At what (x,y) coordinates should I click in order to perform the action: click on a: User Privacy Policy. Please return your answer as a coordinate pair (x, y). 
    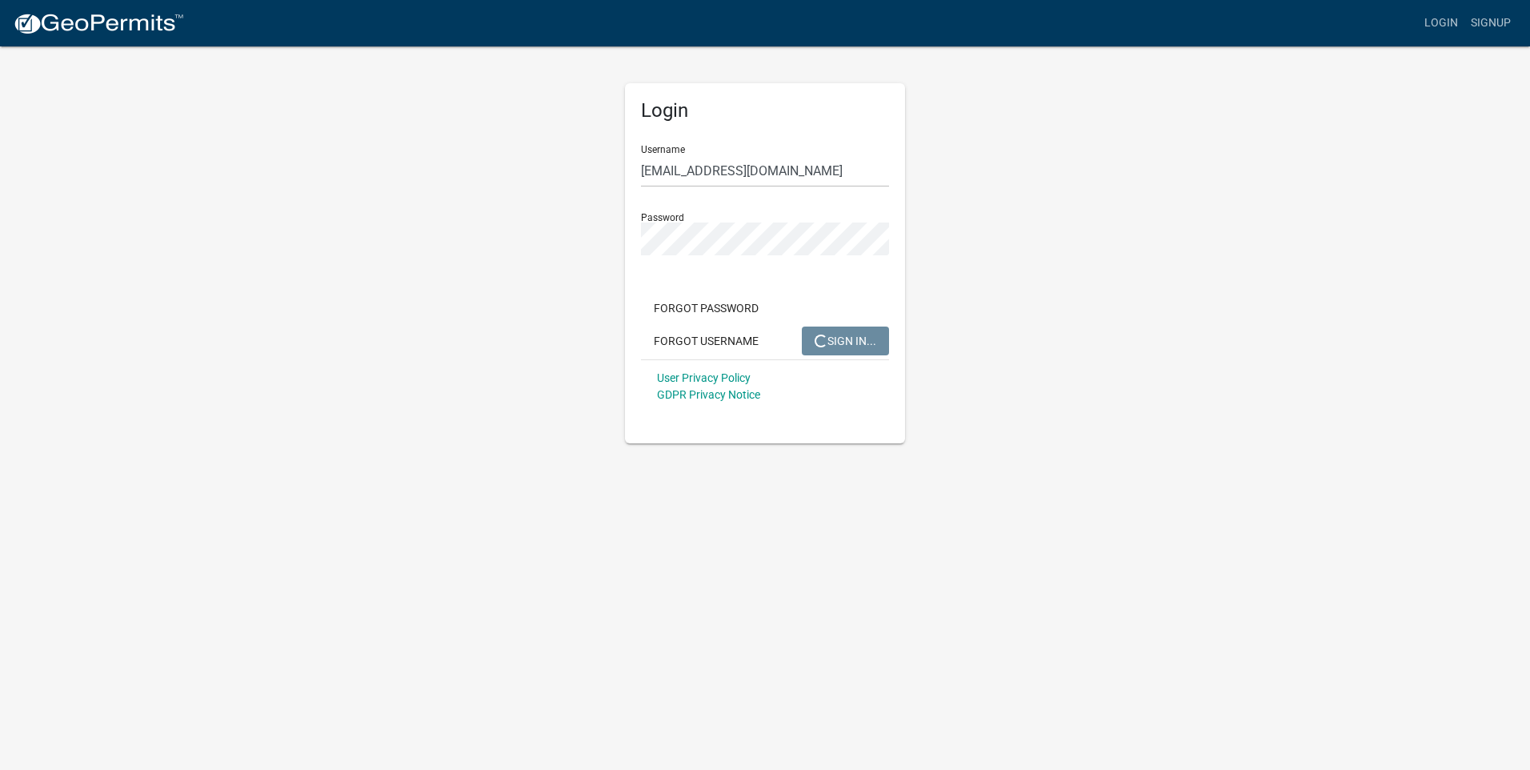
    Looking at the image, I should click on (703, 378).